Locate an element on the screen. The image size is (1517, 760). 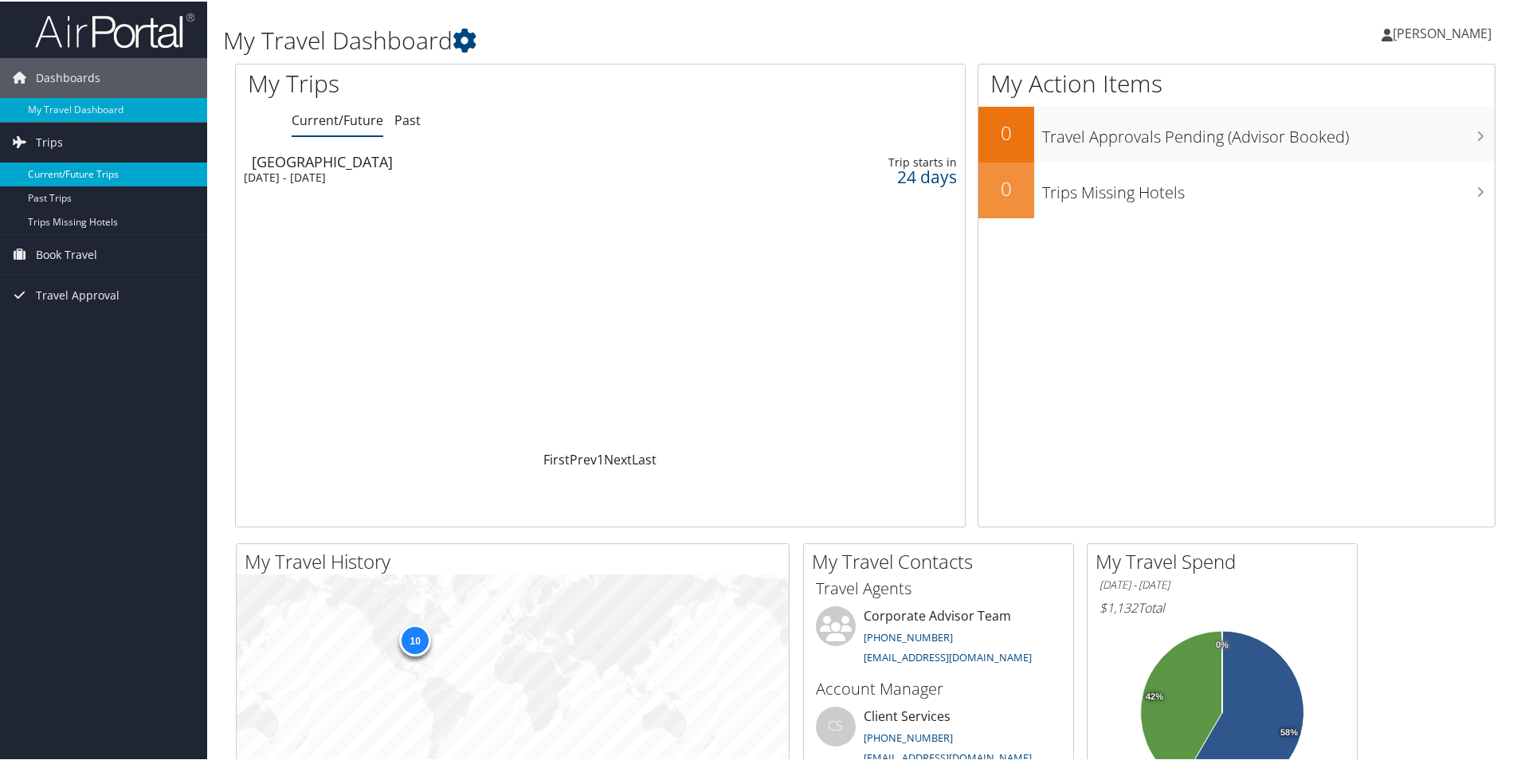
span: Book Travel is located at coordinates (66, 253).